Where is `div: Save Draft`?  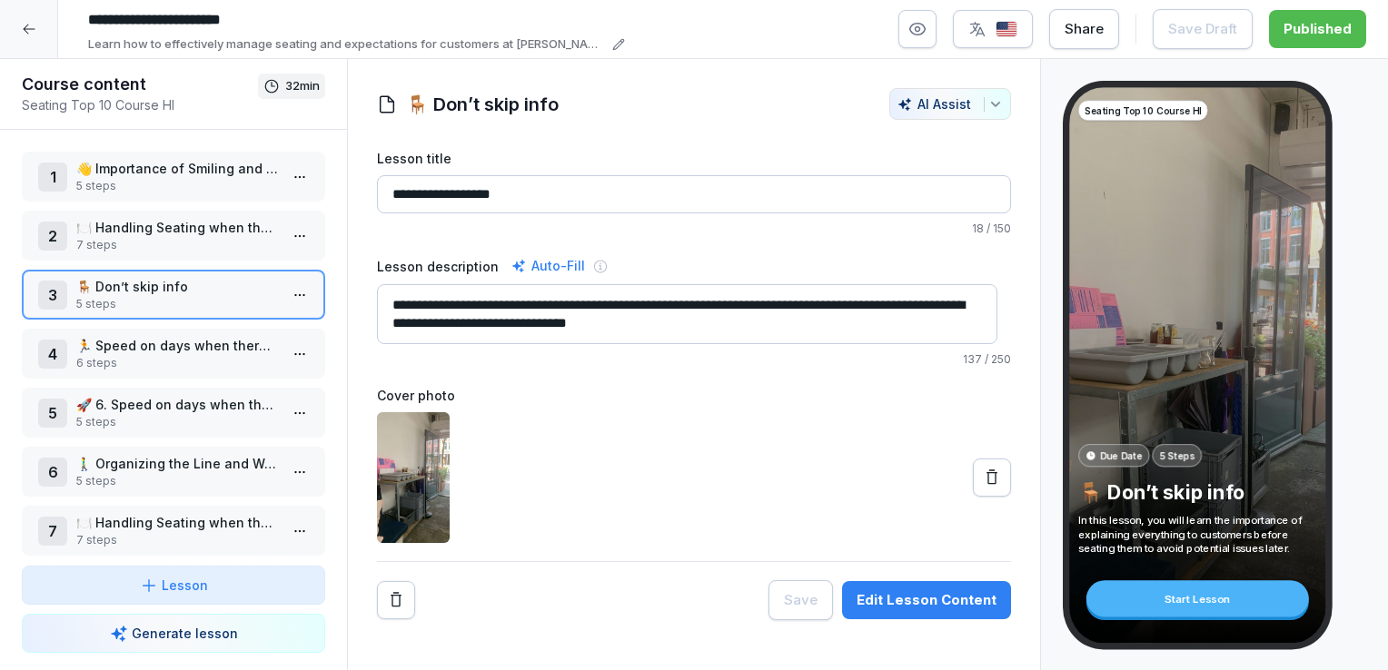 div: Save Draft is located at coordinates (1202, 29).